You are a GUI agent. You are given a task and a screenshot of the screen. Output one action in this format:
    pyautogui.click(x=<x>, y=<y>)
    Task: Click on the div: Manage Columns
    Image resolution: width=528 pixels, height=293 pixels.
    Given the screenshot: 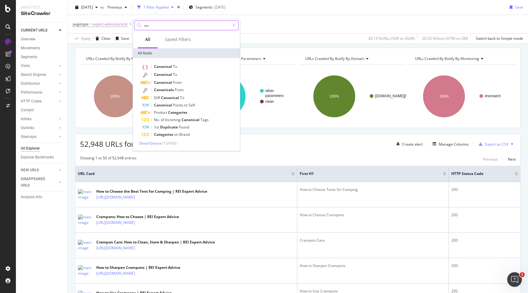 What is the action you would take?
    pyautogui.click(x=453, y=144)
    